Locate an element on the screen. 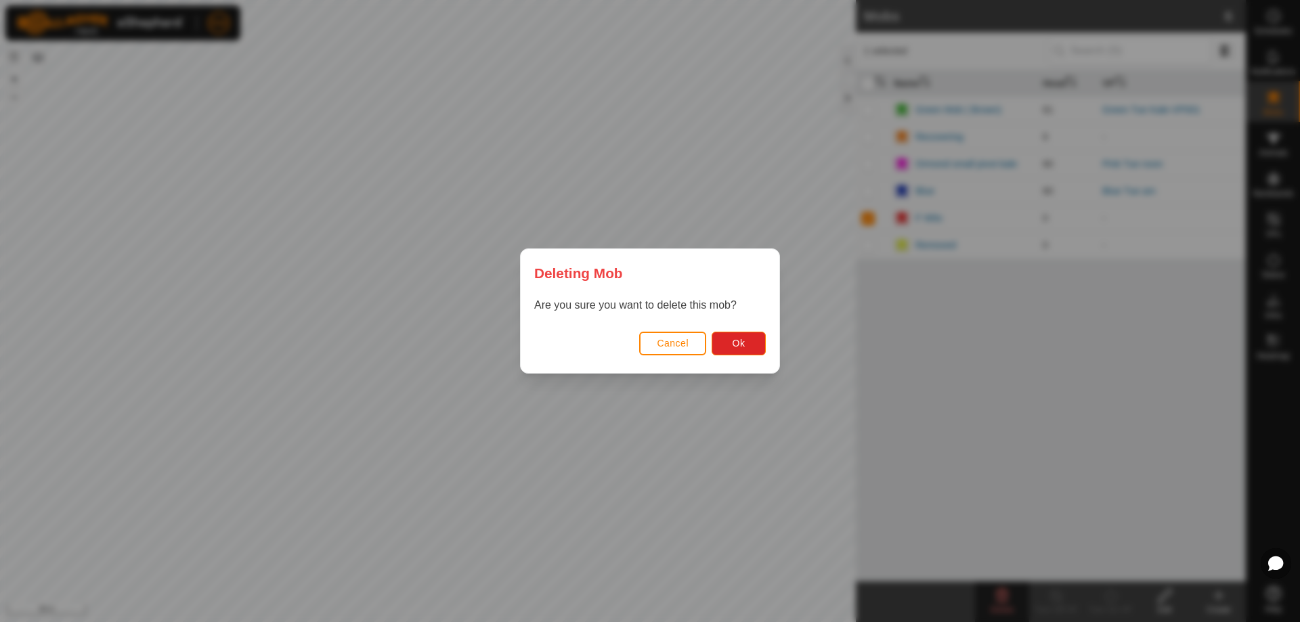  span: Cancel is located at coordinates (673, 343).